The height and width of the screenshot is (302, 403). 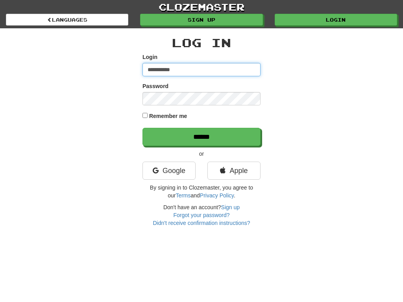 What do you see at coordinates (201, 192) in the screenshot?
I see `p: By signing in to Clozemaster, you agree to our and .` at bounding box center [201, 192].